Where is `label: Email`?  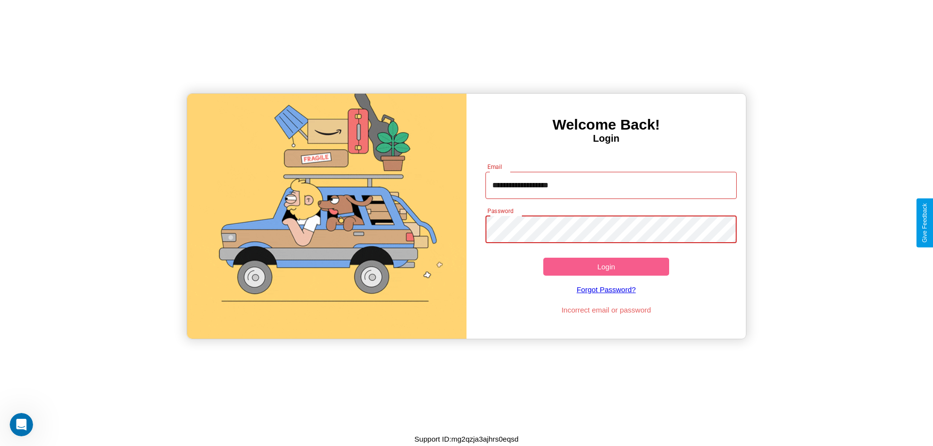
label: Email is located at coordinates (495, 167).